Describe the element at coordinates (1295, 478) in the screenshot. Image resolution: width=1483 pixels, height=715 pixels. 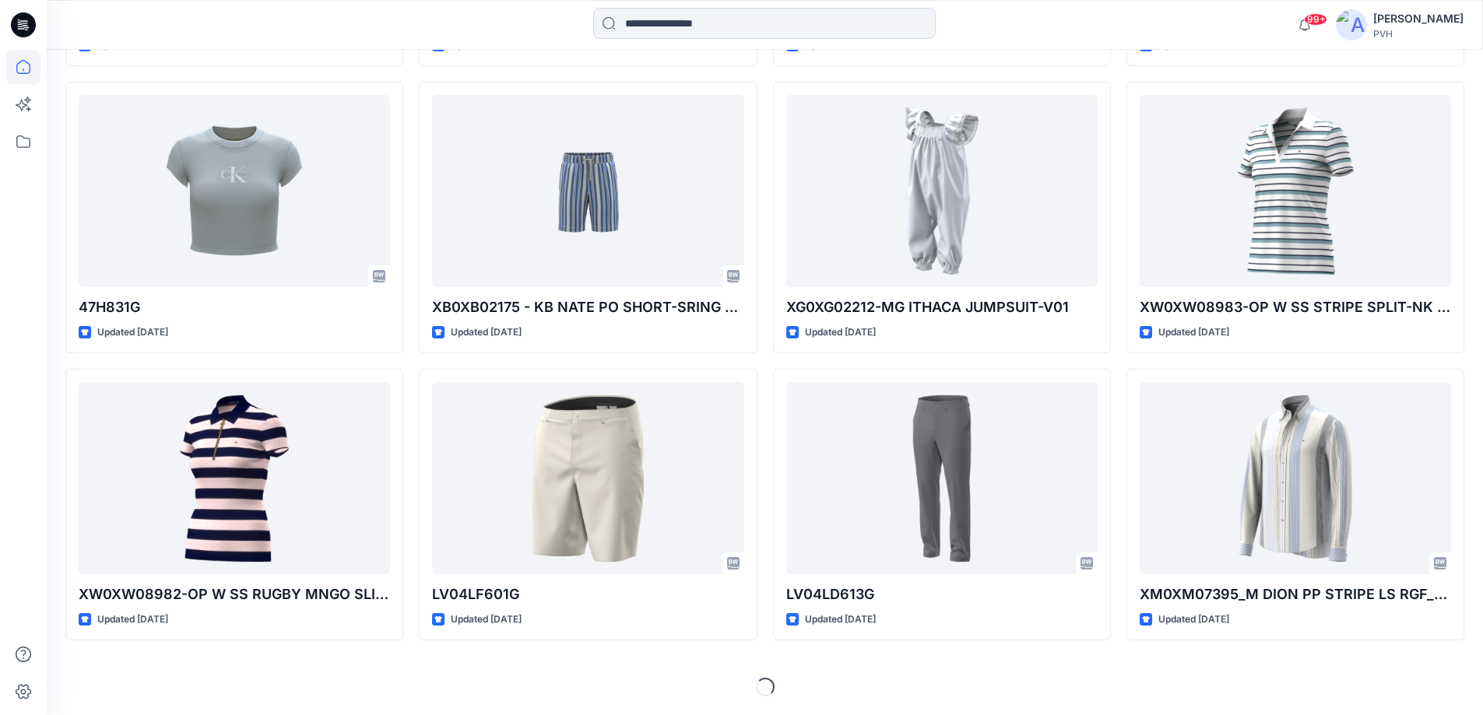
I see `a: XM0XM07395_M DION PP STRIPE LS RGF_FIT` at that location.